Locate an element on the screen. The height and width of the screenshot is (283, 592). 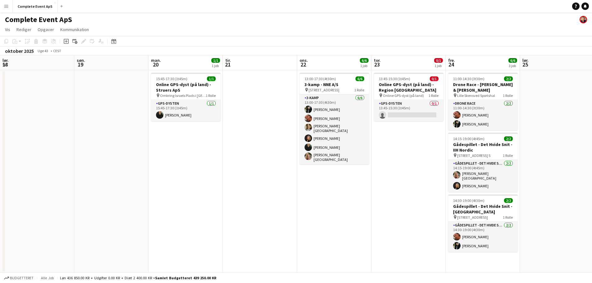
app-job-card: 15:45-17:30 (1t45m)1/1Online GPS-dyst (på land) - Struers ApS Omkring Israels Plads i [GEOGRAPHIC... is located at coordinates (186, 97).